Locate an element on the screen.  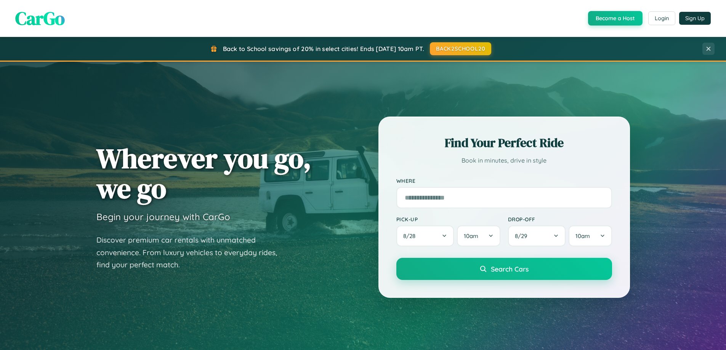
button: 8/28 is located at coordinates (425, 236).